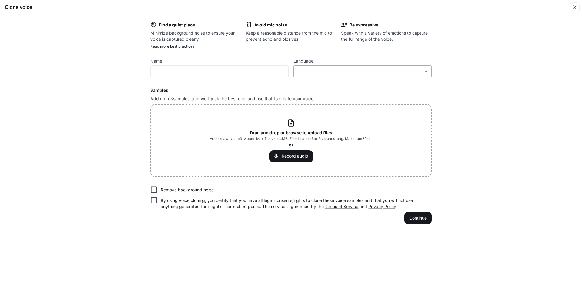  What do you see at coordinates (177, 25) in the screenshot?
I see `b: Find a quiet place` at bounding box center [177, 25].